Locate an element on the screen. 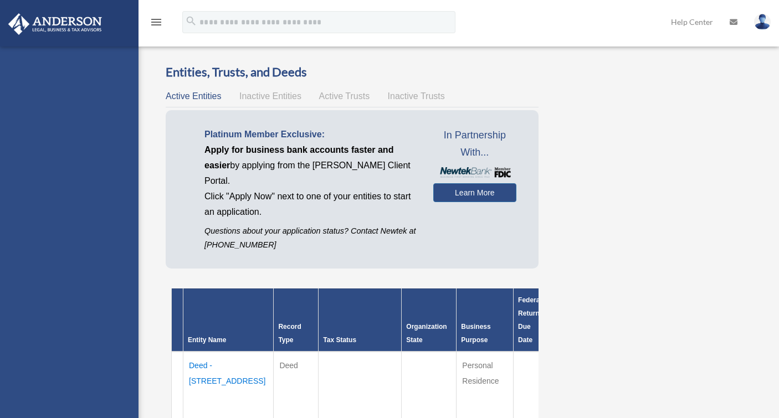 Image resolution: width=779 pixels, height=418 pixels. th: Record Type is located at coordinates (296, 320).